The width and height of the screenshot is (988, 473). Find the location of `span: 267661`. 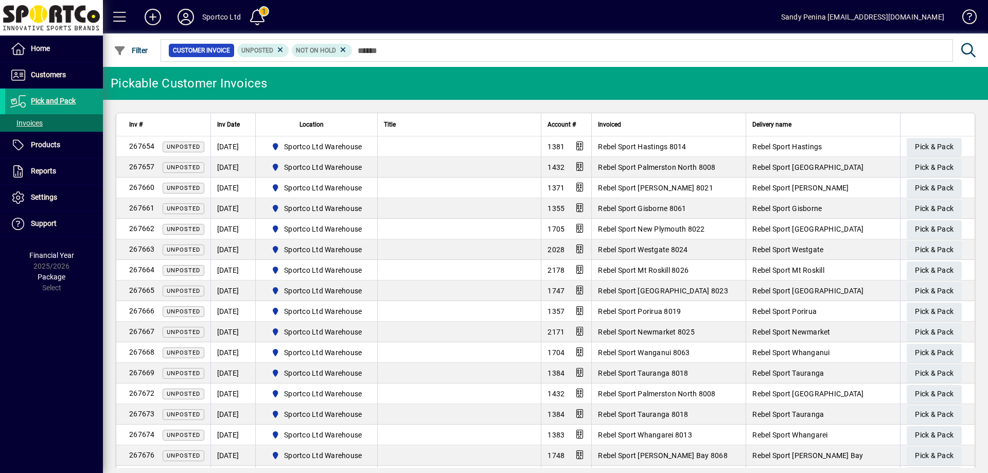

span: 267661 is located at coordinates (142, 208).